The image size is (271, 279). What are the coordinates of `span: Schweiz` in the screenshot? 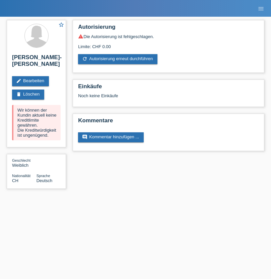 It's located at (15, 181).